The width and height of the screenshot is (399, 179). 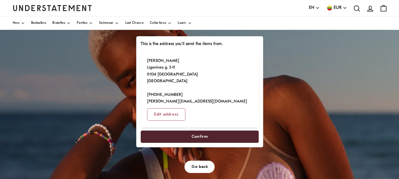 What do you see at coordinates (166, 114) in the screenshot?
I see `span: Edit address` at bounding box center [166, 114].